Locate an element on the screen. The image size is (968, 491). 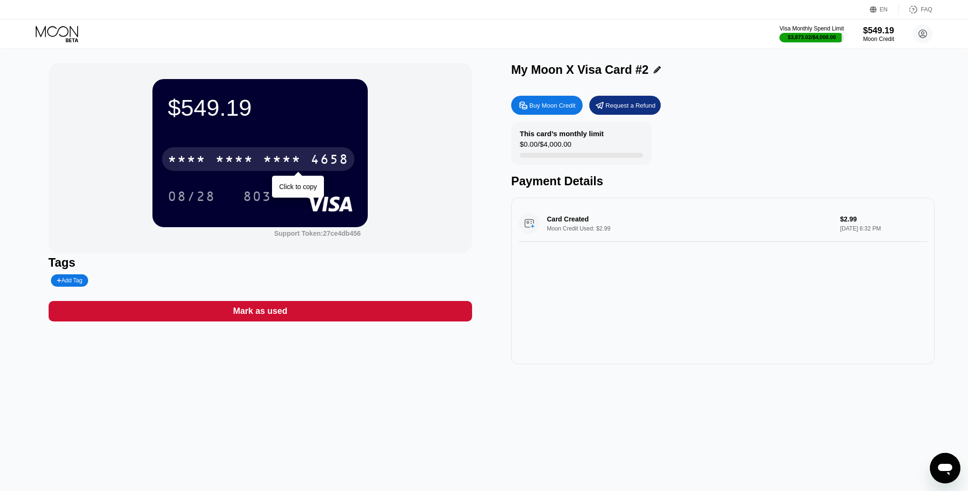
div: EN is located at coordinates (884, 10).